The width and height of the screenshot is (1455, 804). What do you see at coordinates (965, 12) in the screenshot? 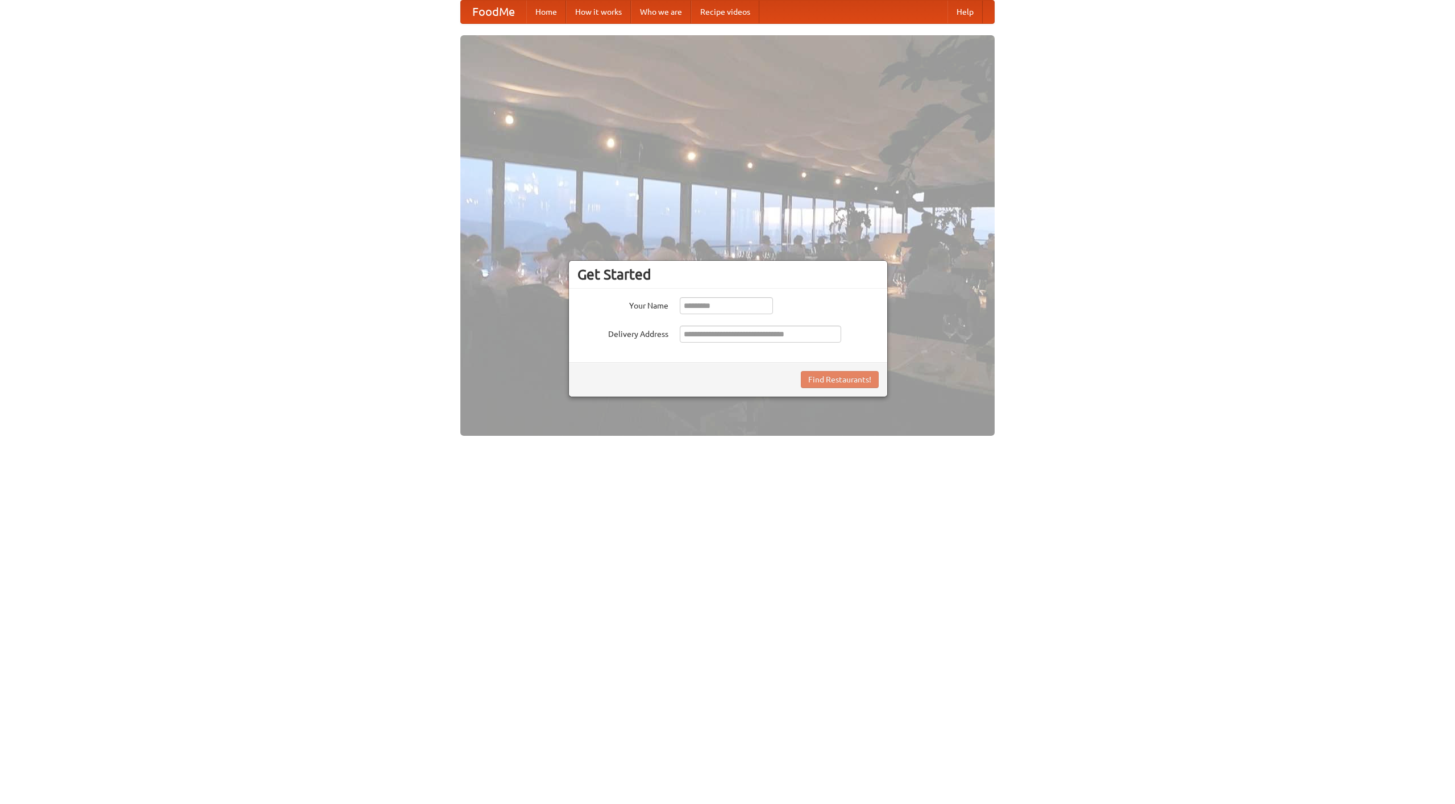
I see `a: Help` at bounding box center [965, 12].